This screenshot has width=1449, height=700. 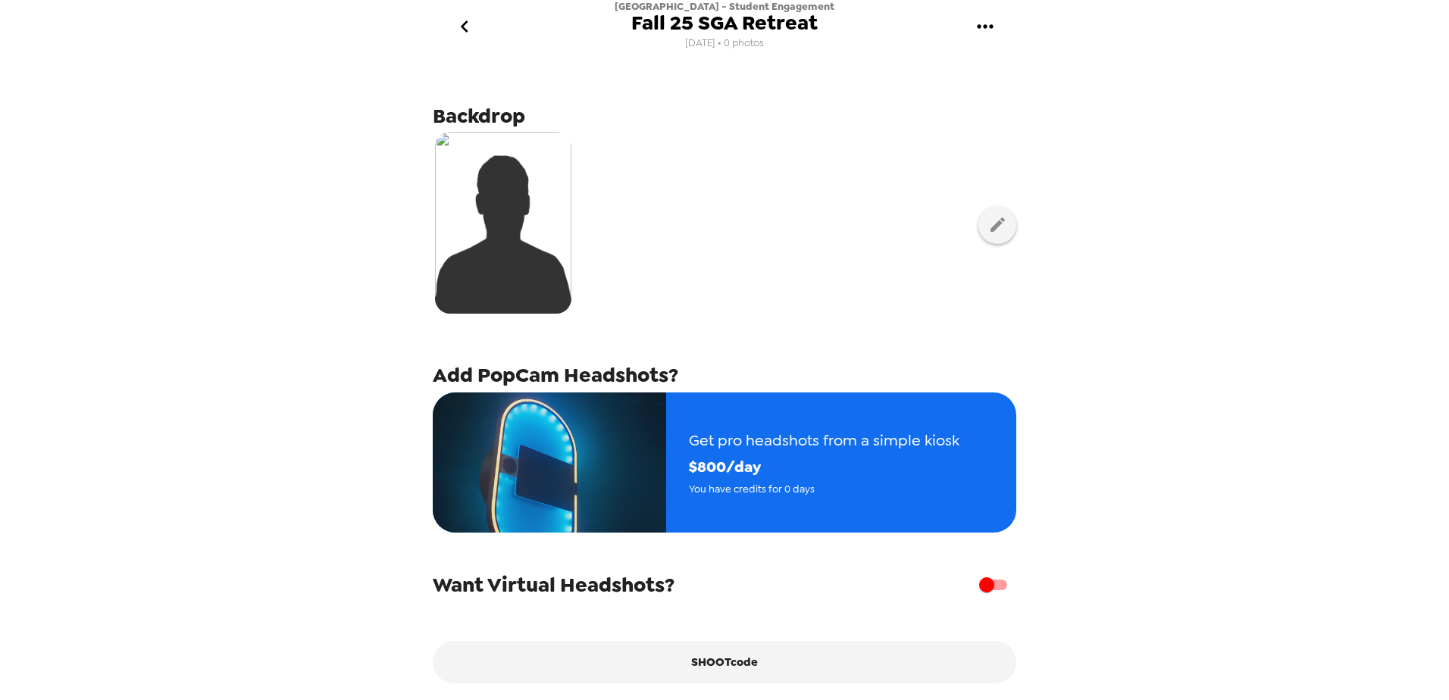 I want to click on img: silhouette, so click(x=503, y=223).